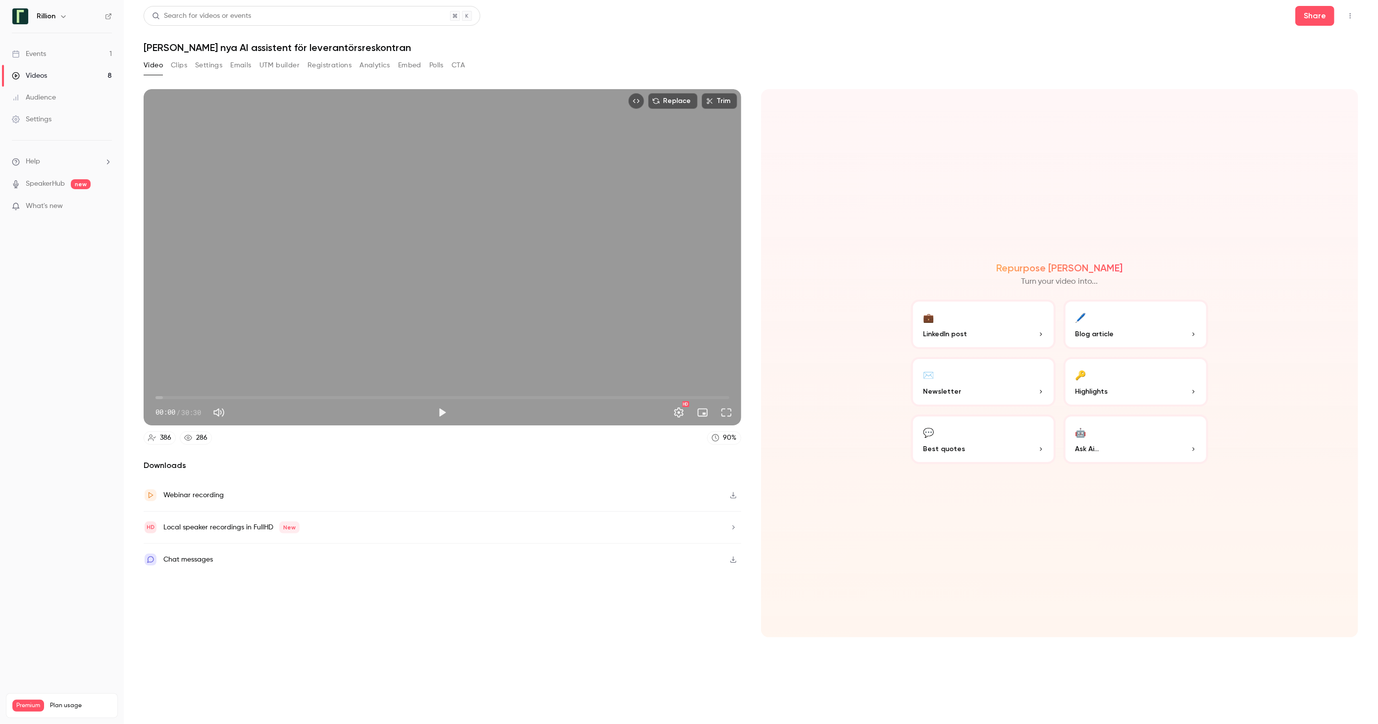 This screenshot has height=724, width=1378. Describe the element at coordinates (945, 334) in the screenshot. I see `span: LinkedIn post` at that location.